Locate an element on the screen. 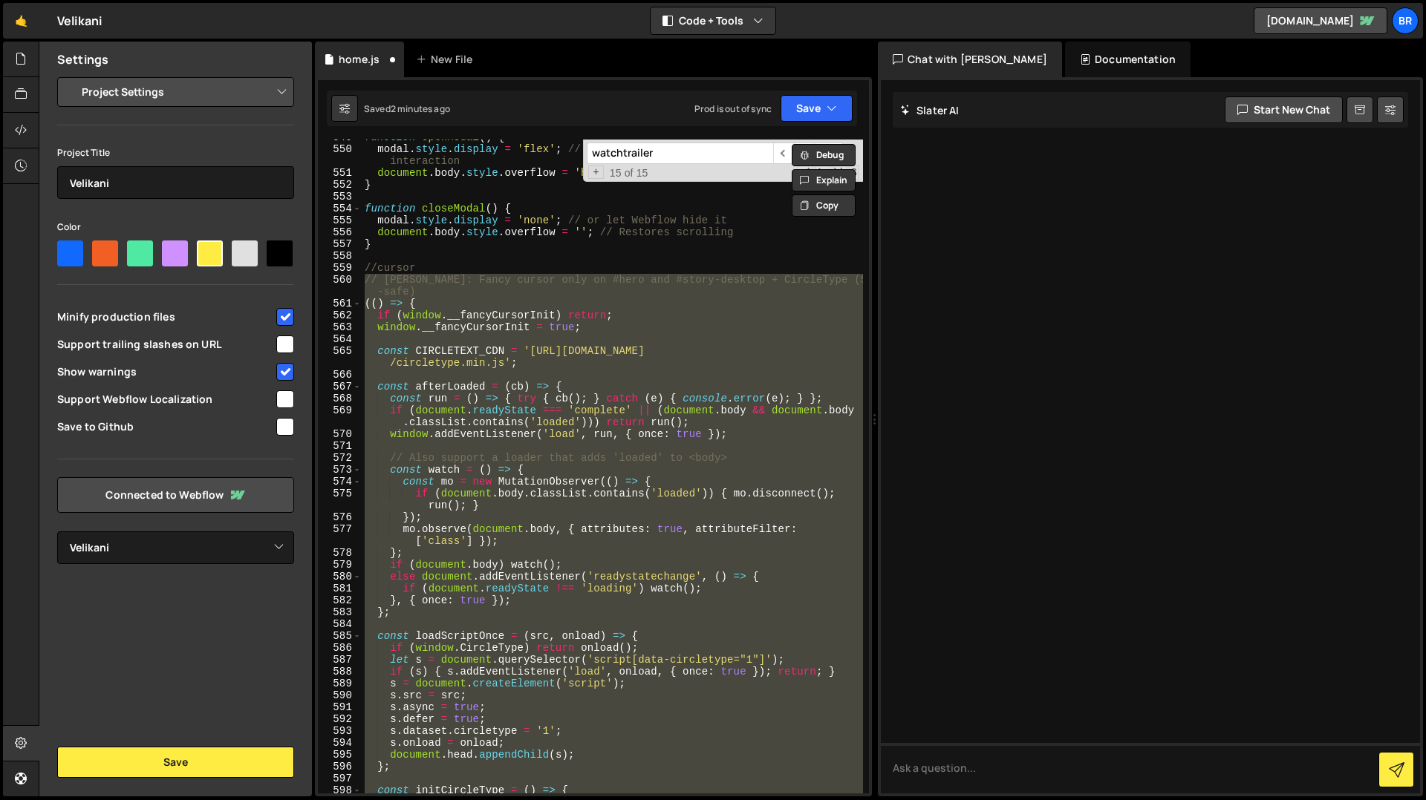  div: 597 is located at coordinates (339, 779).